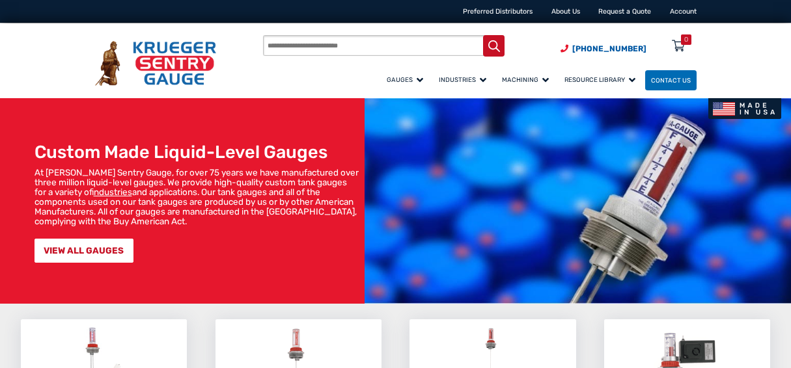 Image resolution: width=791 pixels, height=368 pixels. I want to click on span: Resource Library, so click(599, 79).